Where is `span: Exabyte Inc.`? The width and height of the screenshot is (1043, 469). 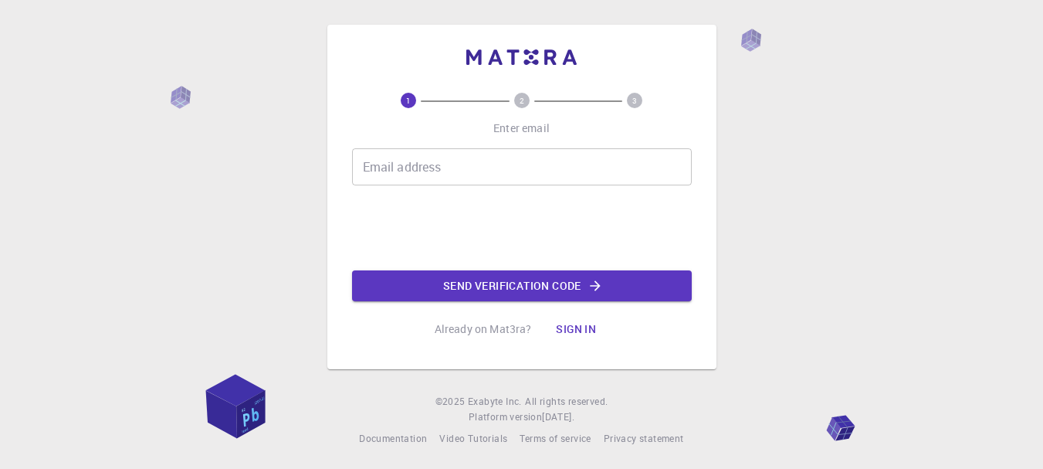
span: Exabyte Inc. is located at coordinates (495, 401).